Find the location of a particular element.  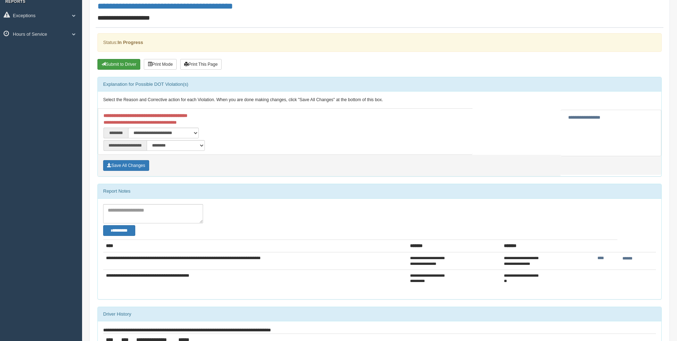

div: Explanation for Possible DOT Violation(s) is located at coordinates (380, 84).